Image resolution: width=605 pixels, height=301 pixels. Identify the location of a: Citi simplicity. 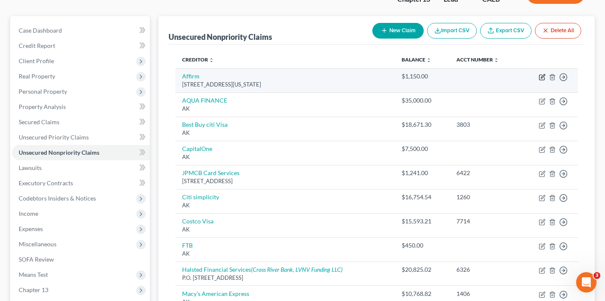
(200, 197).